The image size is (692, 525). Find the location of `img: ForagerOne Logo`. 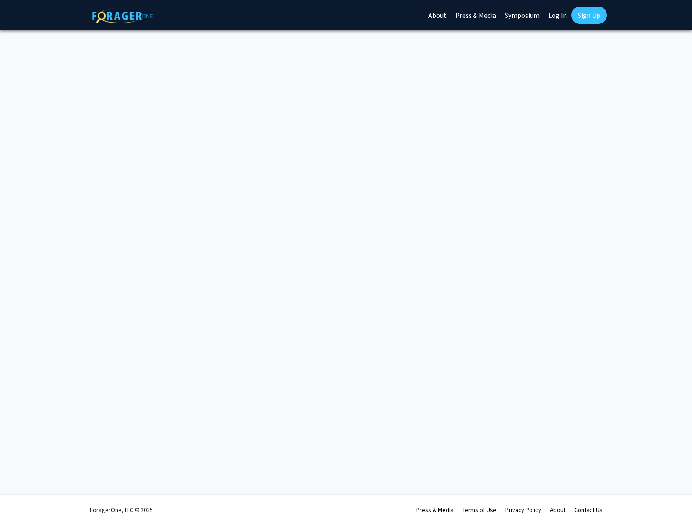

img: ForagerOne Logo is located at coordinates (123, 16).